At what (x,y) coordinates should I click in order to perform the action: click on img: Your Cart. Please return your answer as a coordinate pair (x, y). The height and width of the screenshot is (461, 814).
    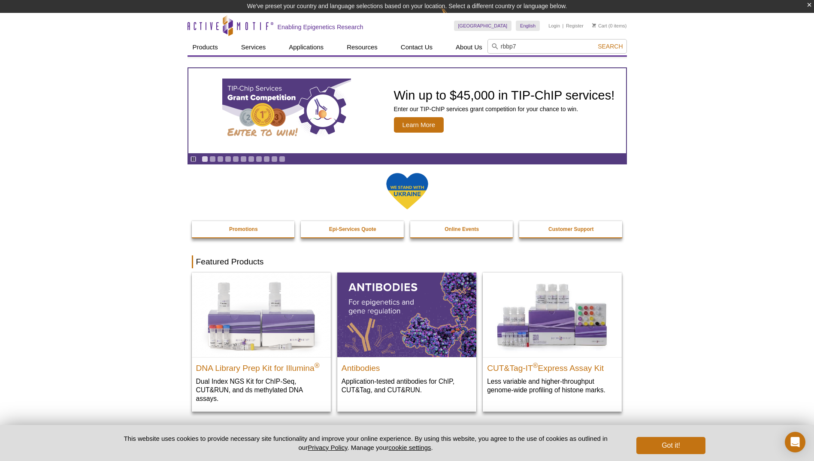
    Looking at the image, I should click on (594, 25).